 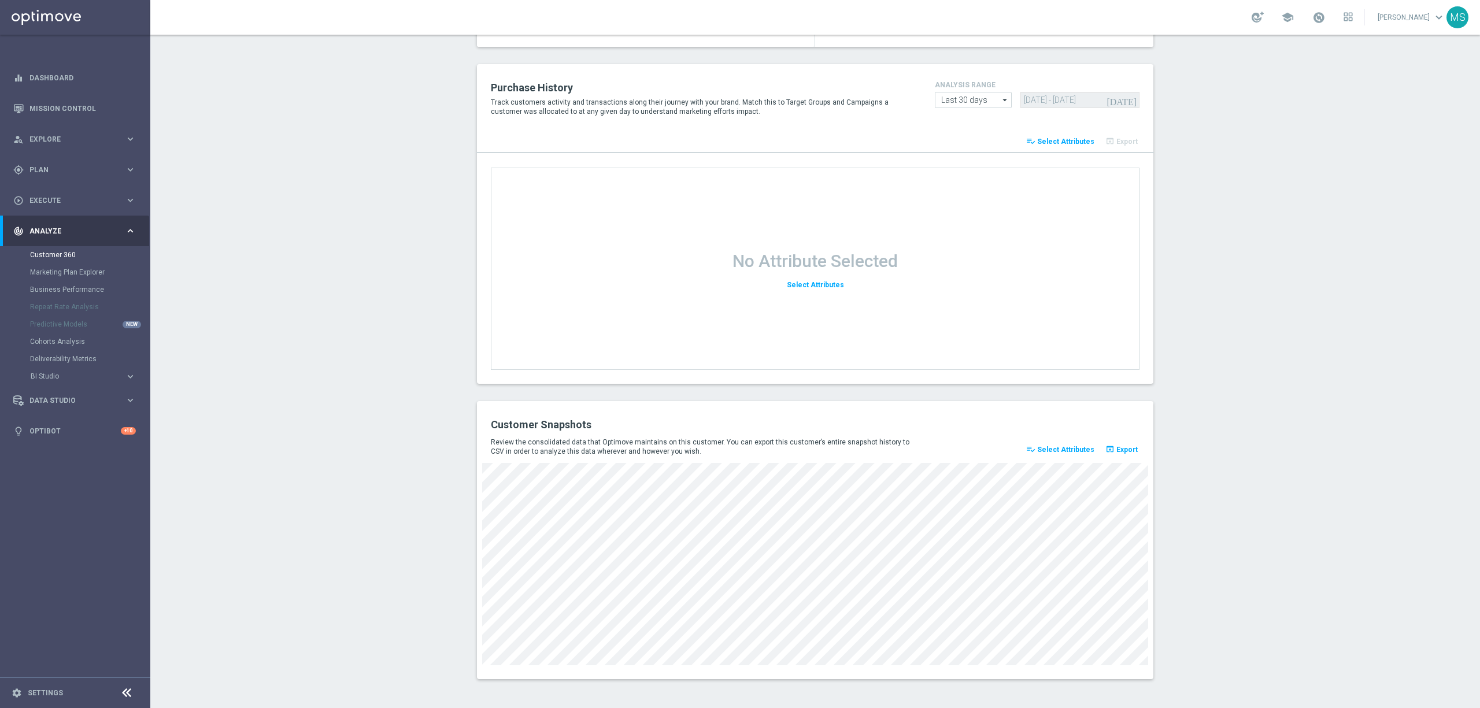 I want to click on button: lightbulb Optibot +10, so click(x=75, y=431).